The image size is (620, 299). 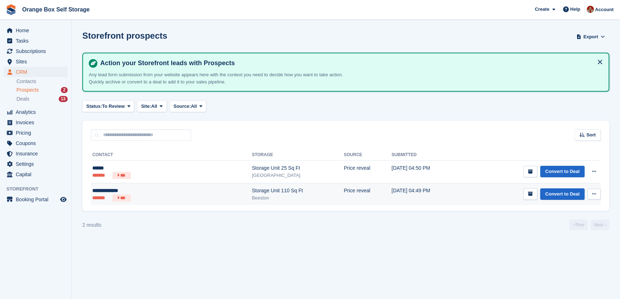 I want to click on span: Booking Portal, so click(x=37, y=199).